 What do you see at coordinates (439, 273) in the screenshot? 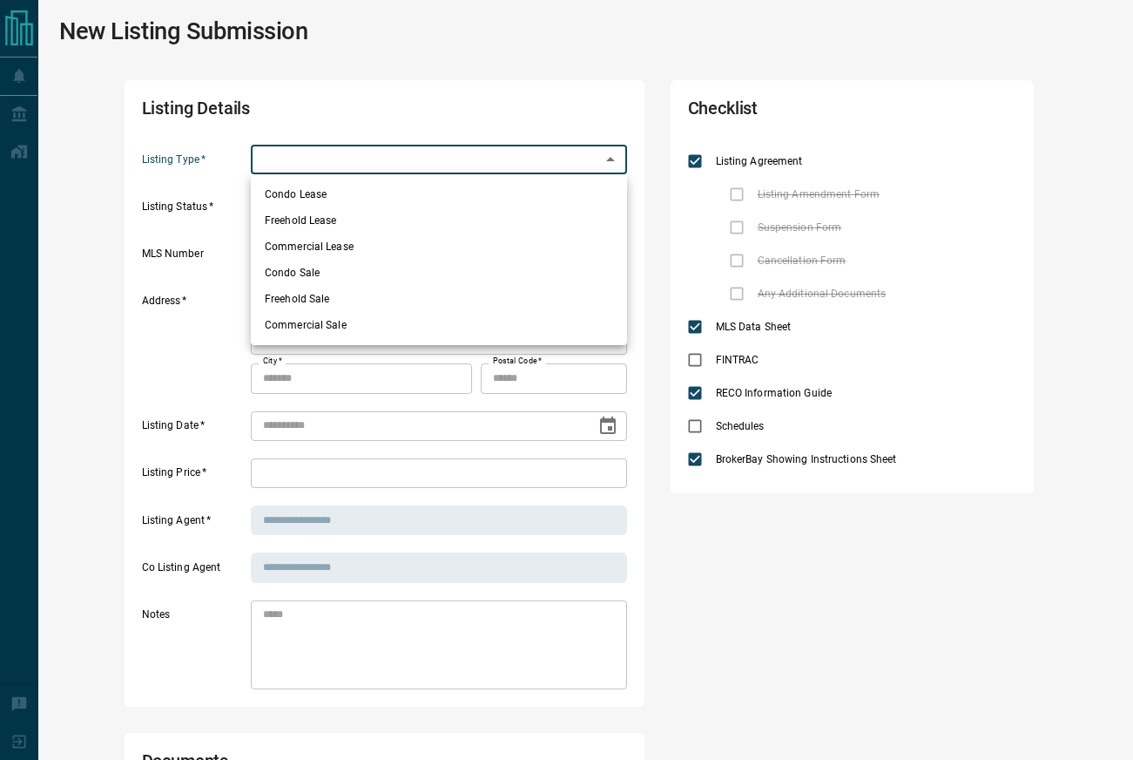
I see `li: Condo Sale` at bounding box center [439, 273].